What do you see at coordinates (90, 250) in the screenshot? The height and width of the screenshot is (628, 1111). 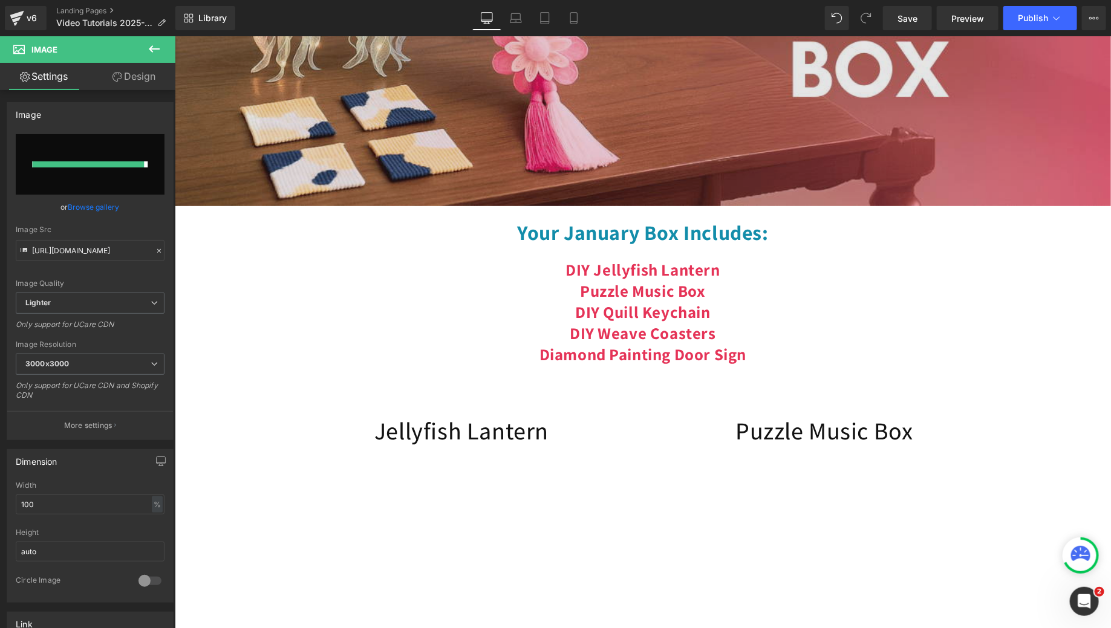 I see `input: Link` at bounding box center [90, 250].